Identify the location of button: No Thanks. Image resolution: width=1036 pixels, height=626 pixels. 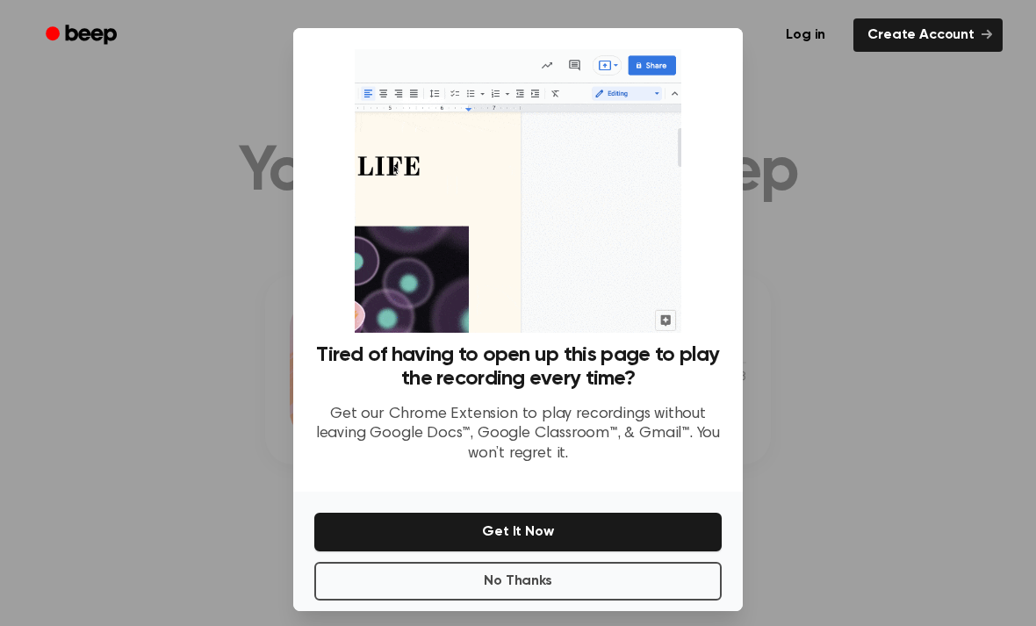
(518, 581).